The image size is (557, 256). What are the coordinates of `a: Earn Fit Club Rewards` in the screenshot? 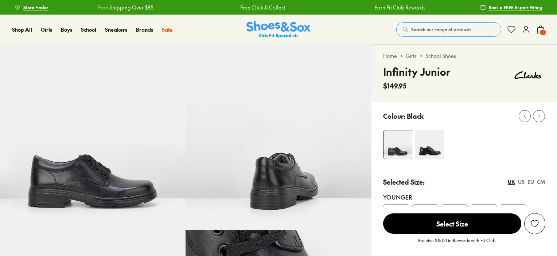 It's located at (400, 7).